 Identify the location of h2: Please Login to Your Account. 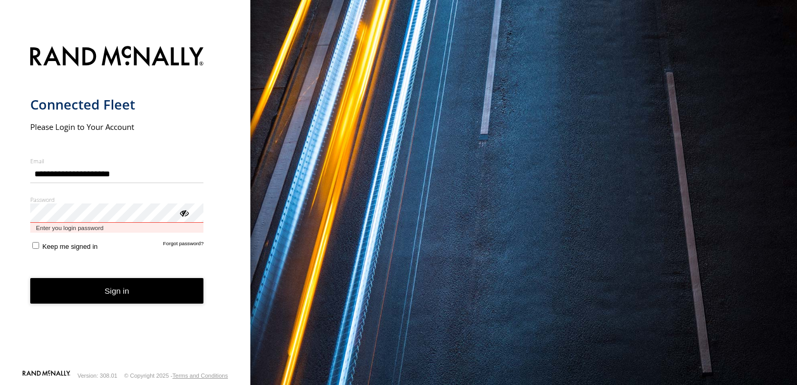
(117, 127).